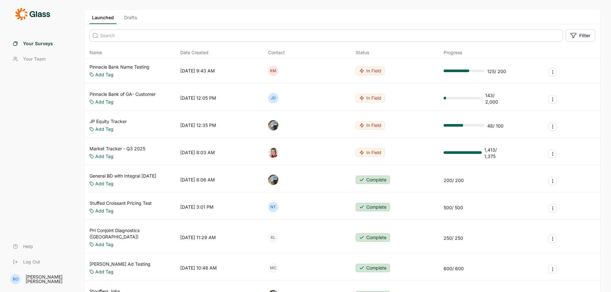  What do you see at coordinates (273, 207) in the screenshot?
I see `div: NT` at bounding box center [273, 207].